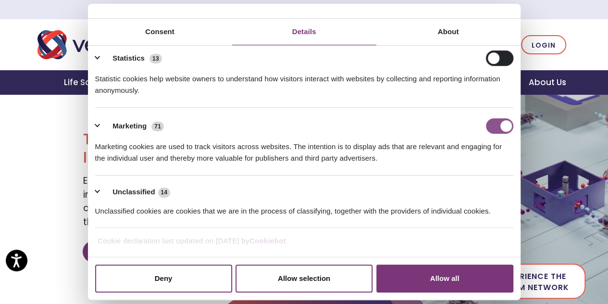 The image size is (608, 304). Describe the element at coordinates (132, 58) in the screenshot. I see `button: Statistics (13)` at that location.